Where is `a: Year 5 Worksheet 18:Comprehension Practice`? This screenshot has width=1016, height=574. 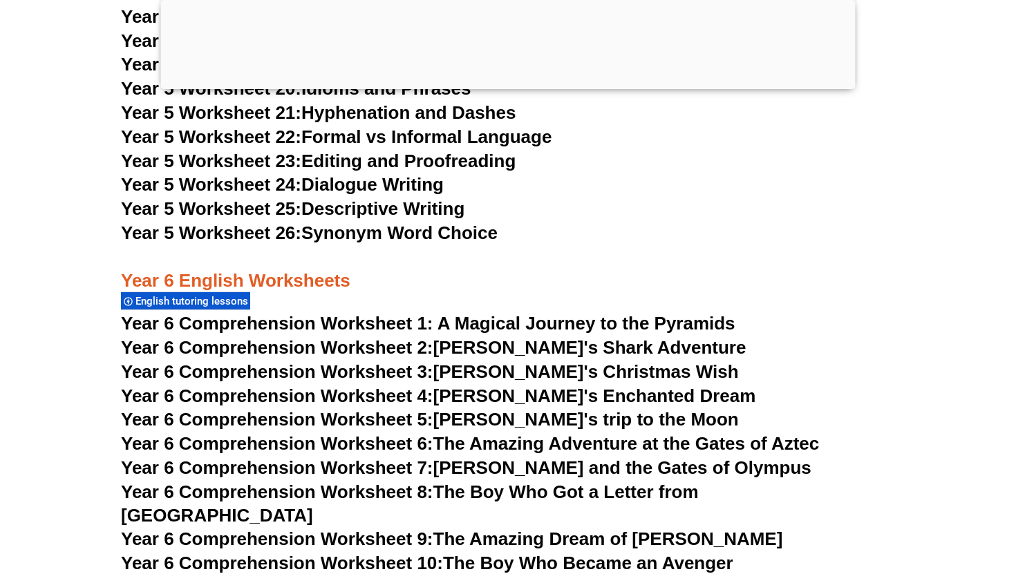
a: Year 5 Worksheet 18:Comprehension Practice is located at coordinates (317, 41).